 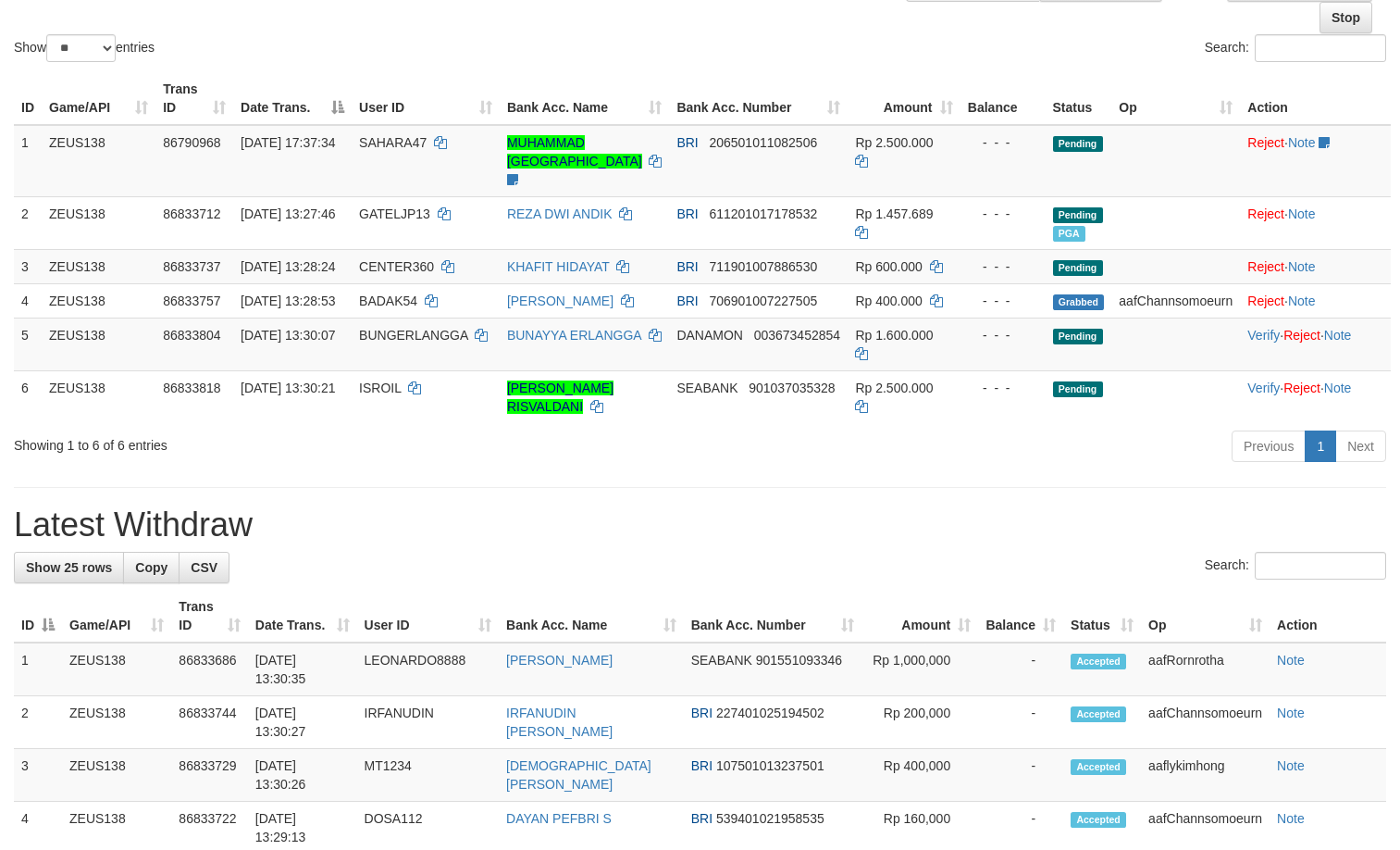 I want to click on th: ID: activate to sort column descending, so click(x=38, y=616).